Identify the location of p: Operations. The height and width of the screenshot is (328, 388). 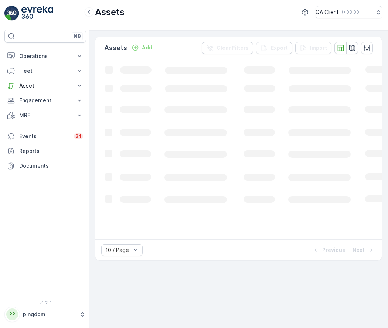
(45, 56).